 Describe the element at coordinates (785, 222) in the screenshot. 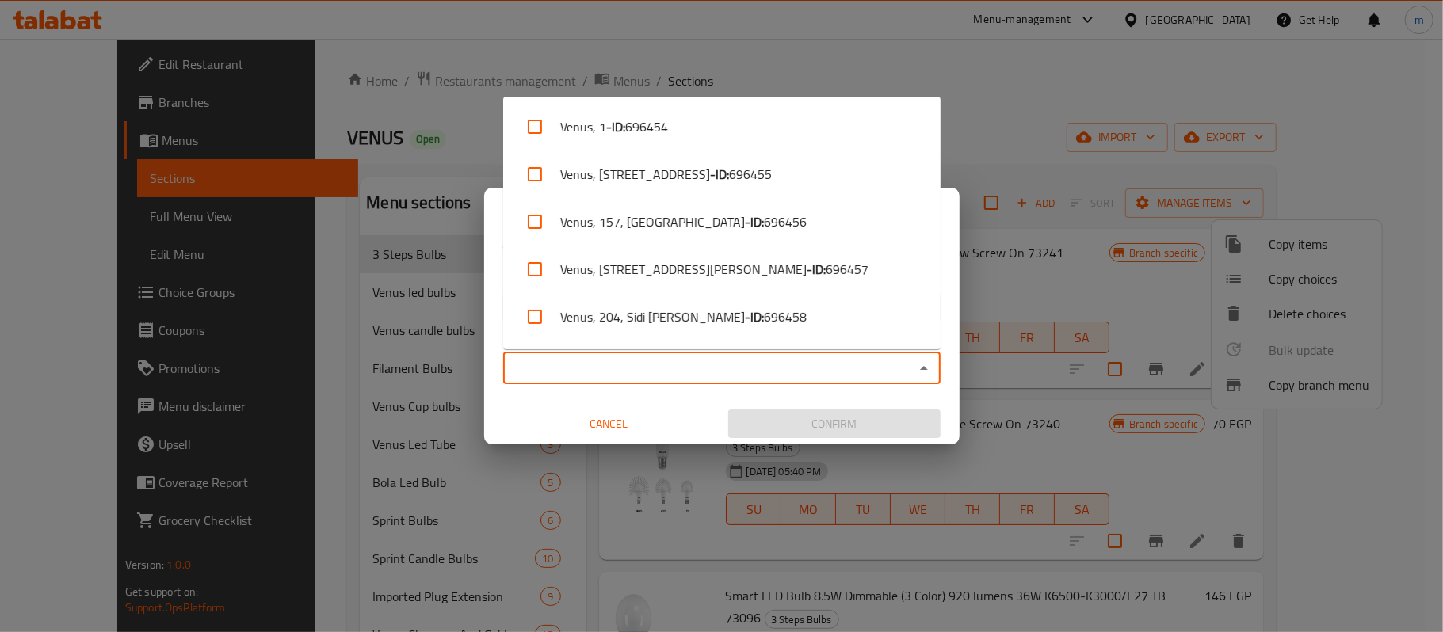

I see `span: 696456` at that location.